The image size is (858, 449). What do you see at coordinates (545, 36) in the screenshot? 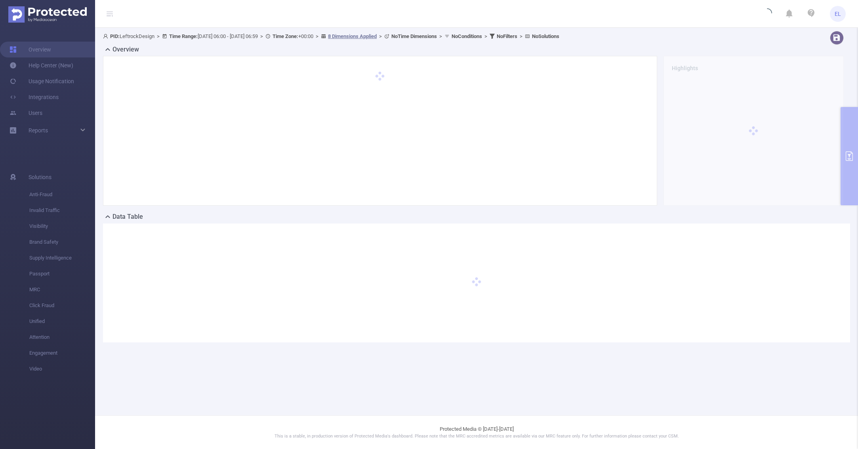
I see `b: No Solutions` at bounding box center [545, 36].